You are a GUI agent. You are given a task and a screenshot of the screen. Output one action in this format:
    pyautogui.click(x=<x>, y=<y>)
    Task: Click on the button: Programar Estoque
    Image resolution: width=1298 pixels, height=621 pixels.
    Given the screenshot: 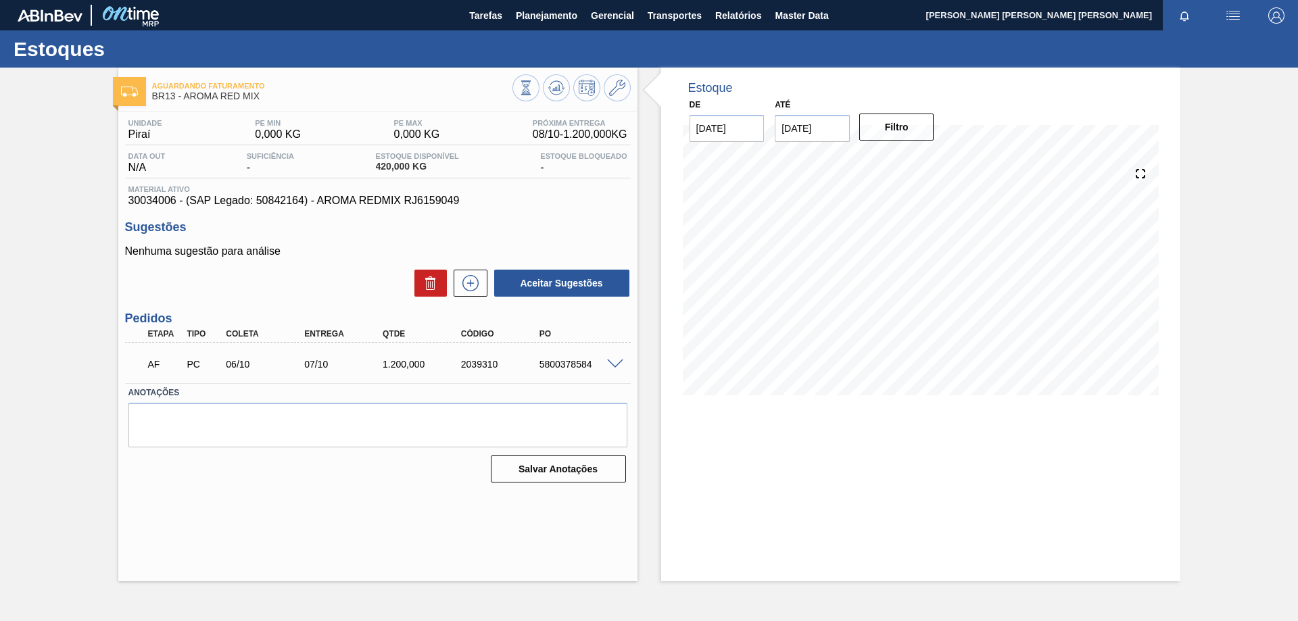 What is the action you would take?
    pyautogui.click(x=587, y=88)
    